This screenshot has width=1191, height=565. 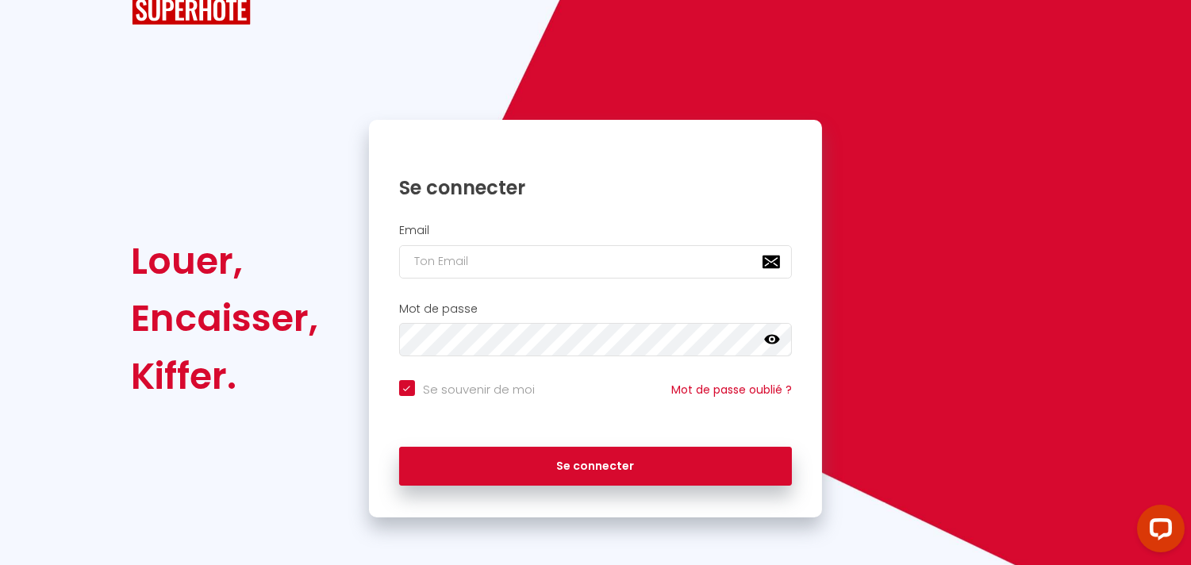 I want to click on button: Se connecter, so click(x=596, y=467).